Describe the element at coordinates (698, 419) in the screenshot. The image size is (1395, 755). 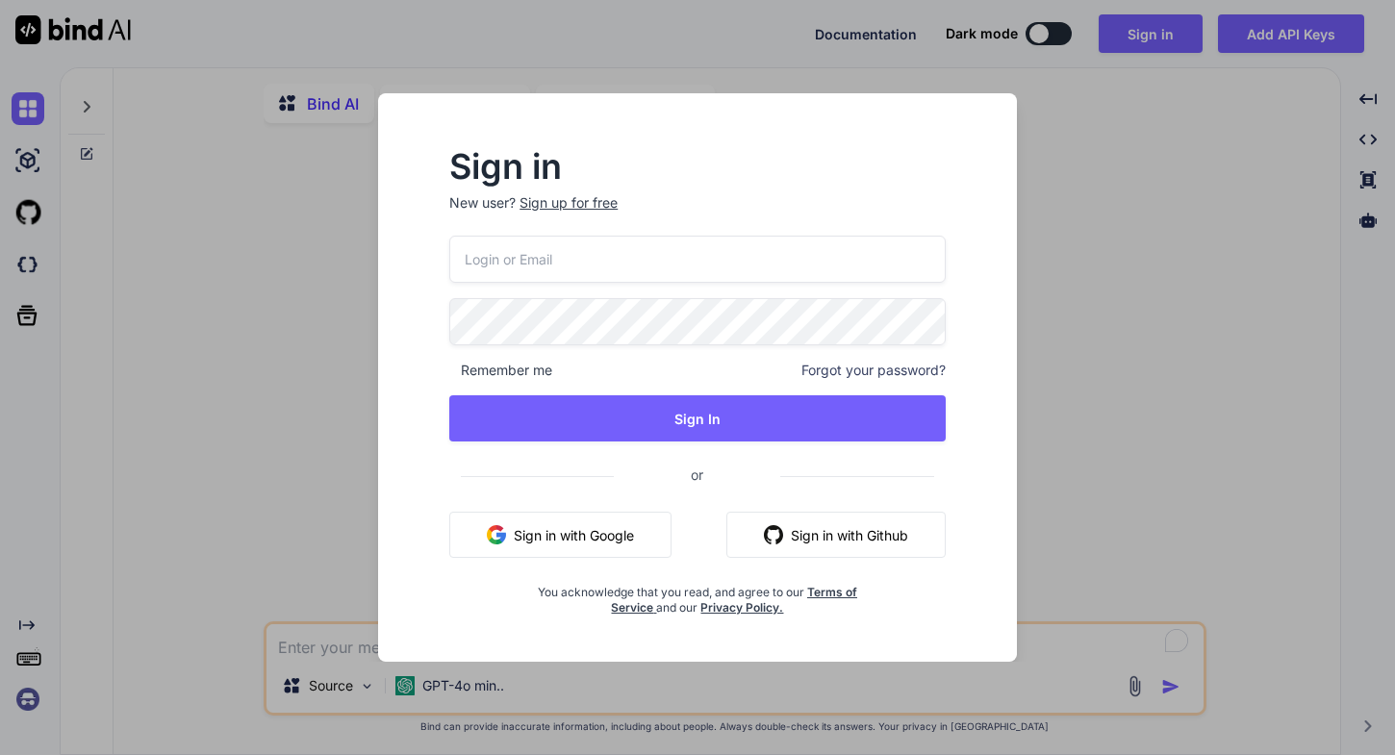
I see `button: Sign In` at that location.